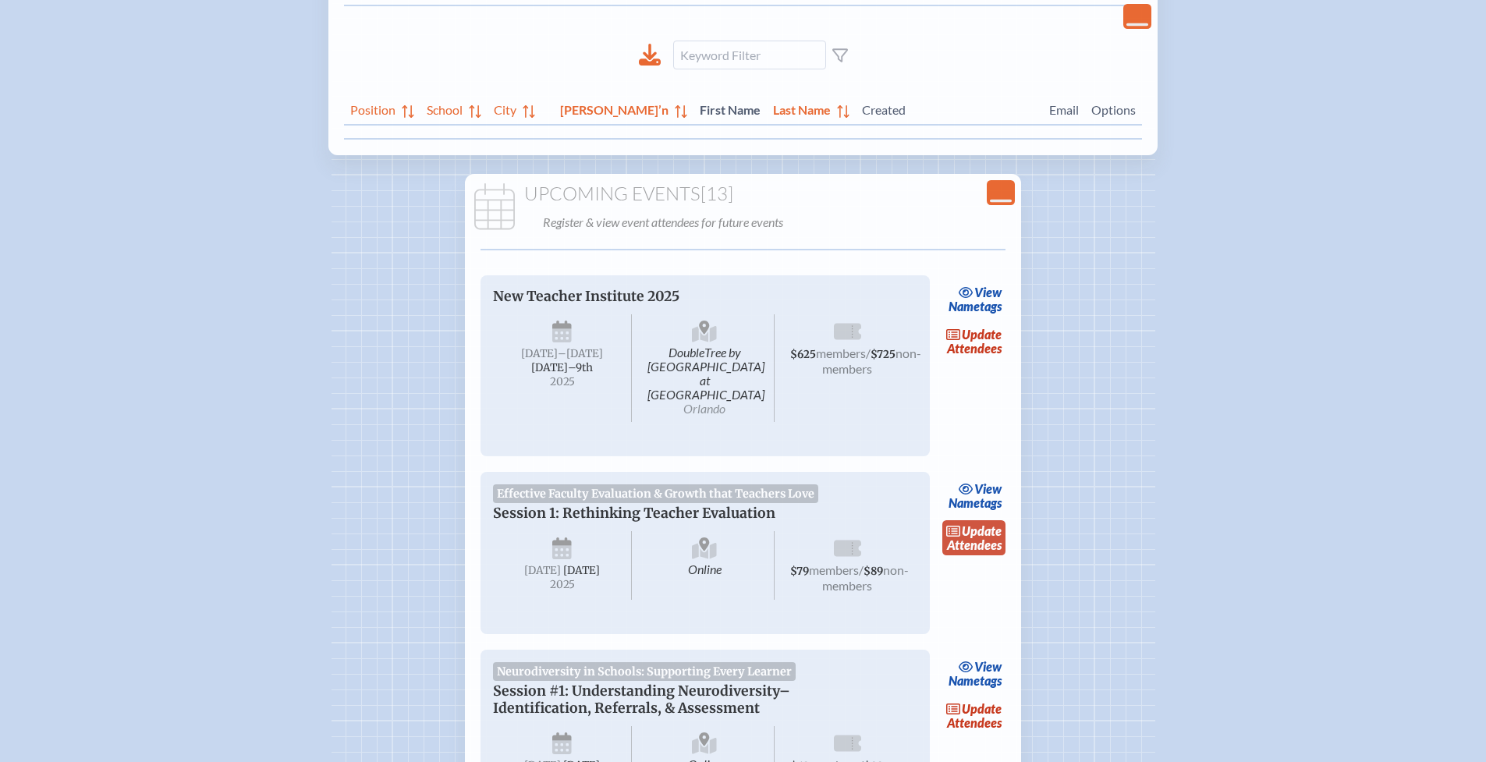 The width and height of the screenshot is (1486, 762). What do you see at coordinates (650, 55) in the screenshot?
I see `div: Download to CSV` at bounding box center [650, 55].